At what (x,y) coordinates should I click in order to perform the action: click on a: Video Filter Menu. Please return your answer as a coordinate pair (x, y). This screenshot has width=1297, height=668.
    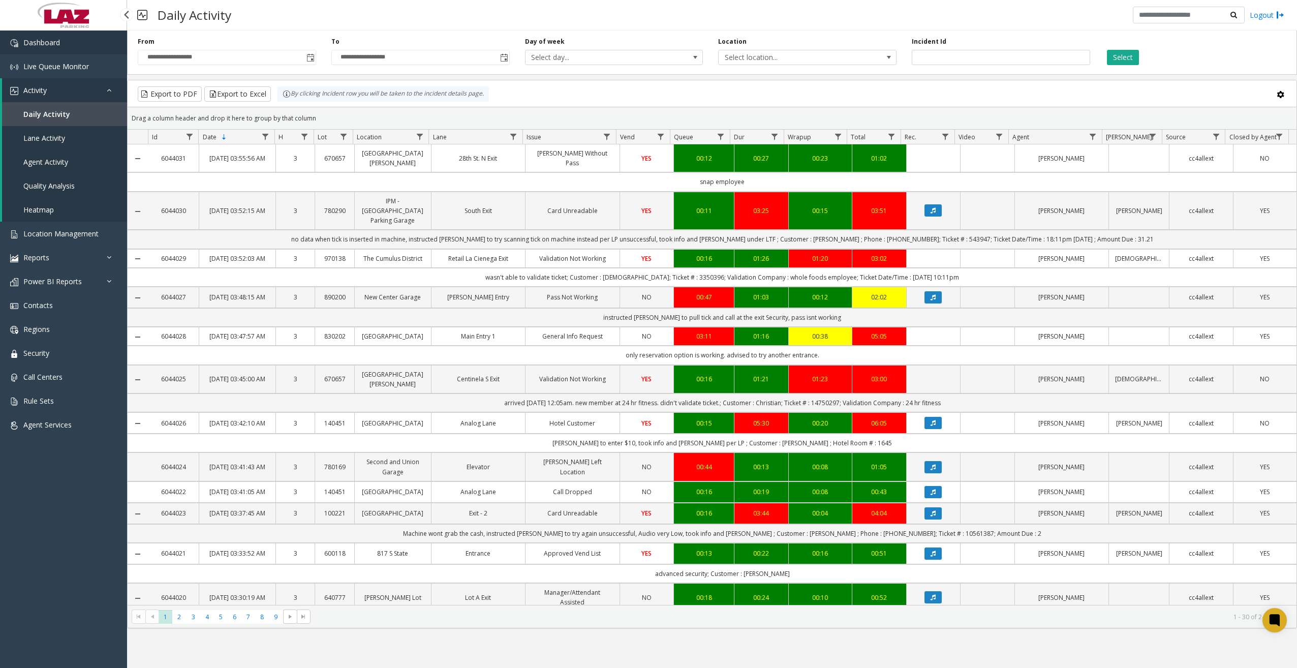
    Looking at the image, I should click on (998, 136).